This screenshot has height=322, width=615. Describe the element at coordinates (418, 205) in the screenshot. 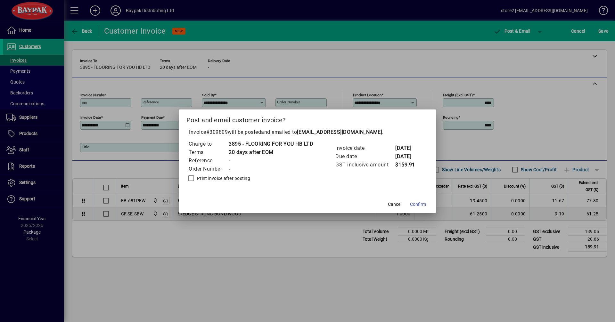

I see `button: Confirm` at that location.